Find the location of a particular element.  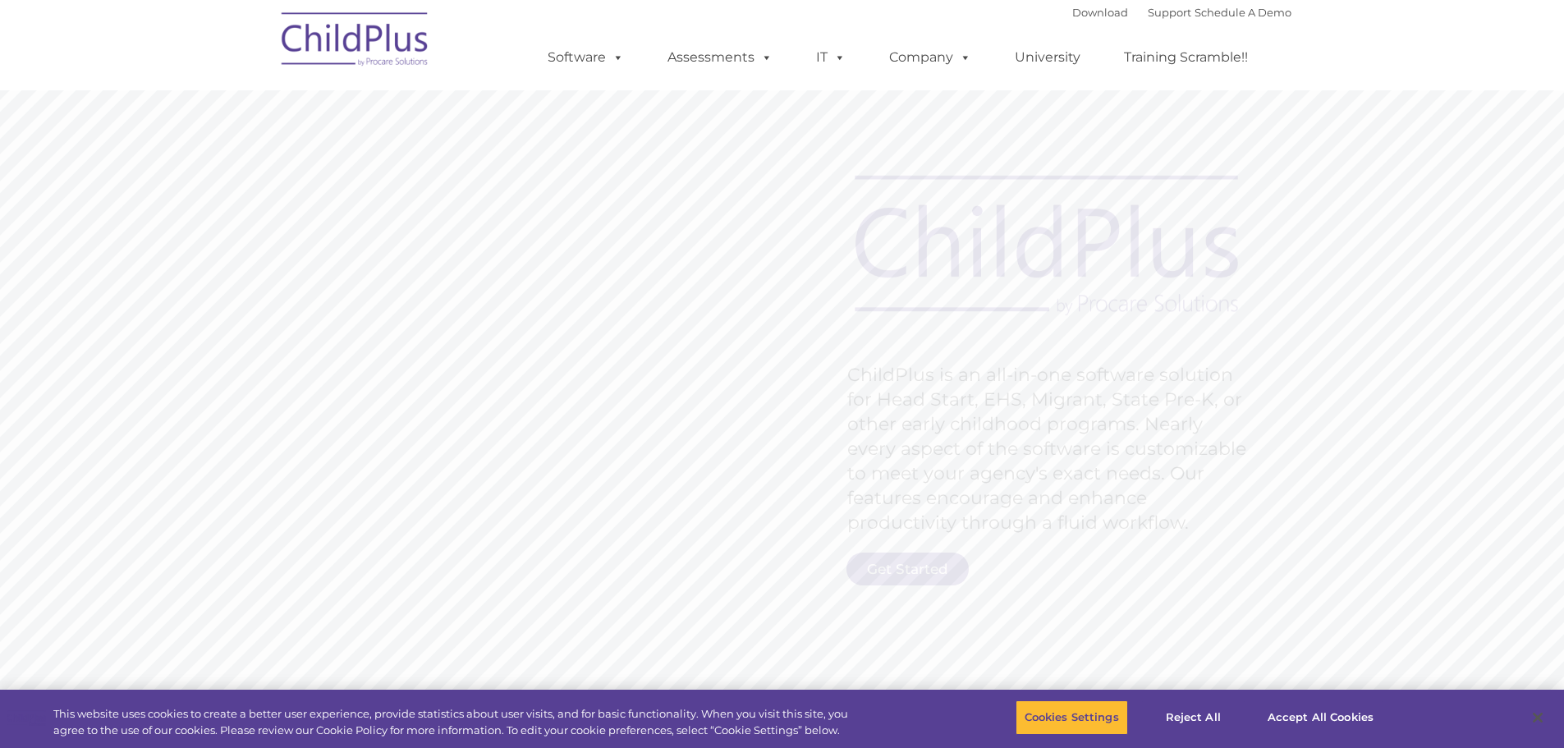

div: This website uses cookies to create a better user experience, provide statistics about user visit... is located at coordinates (457, 722).